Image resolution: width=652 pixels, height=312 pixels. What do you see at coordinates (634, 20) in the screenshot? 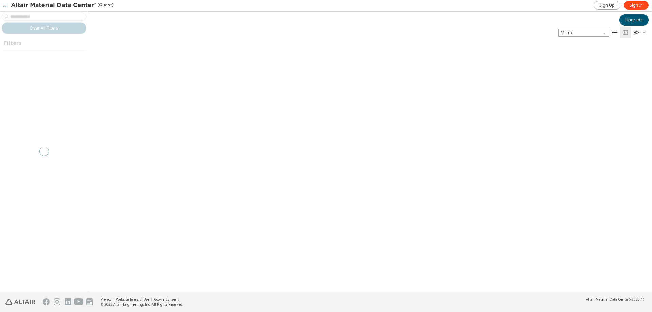
I see `span: Upgrade` at bounding box center [634, 20].